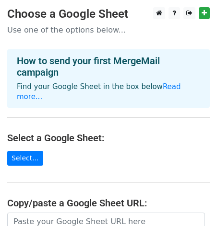 The width and height of the screenshot is (217, 226). Describe the element at coordinates (108, 203) in the screenshot. I see `h4: Copy/paste a Google Sheet URL:` at that location.